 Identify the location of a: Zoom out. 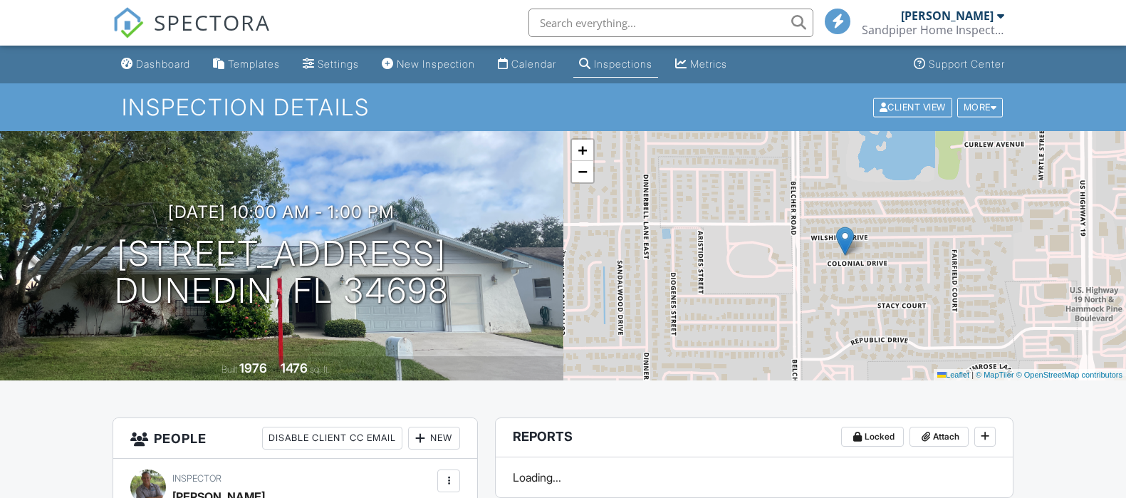
(583, 172).